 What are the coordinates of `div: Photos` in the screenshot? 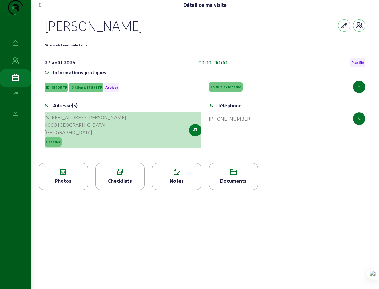 It's located at (63, 181).